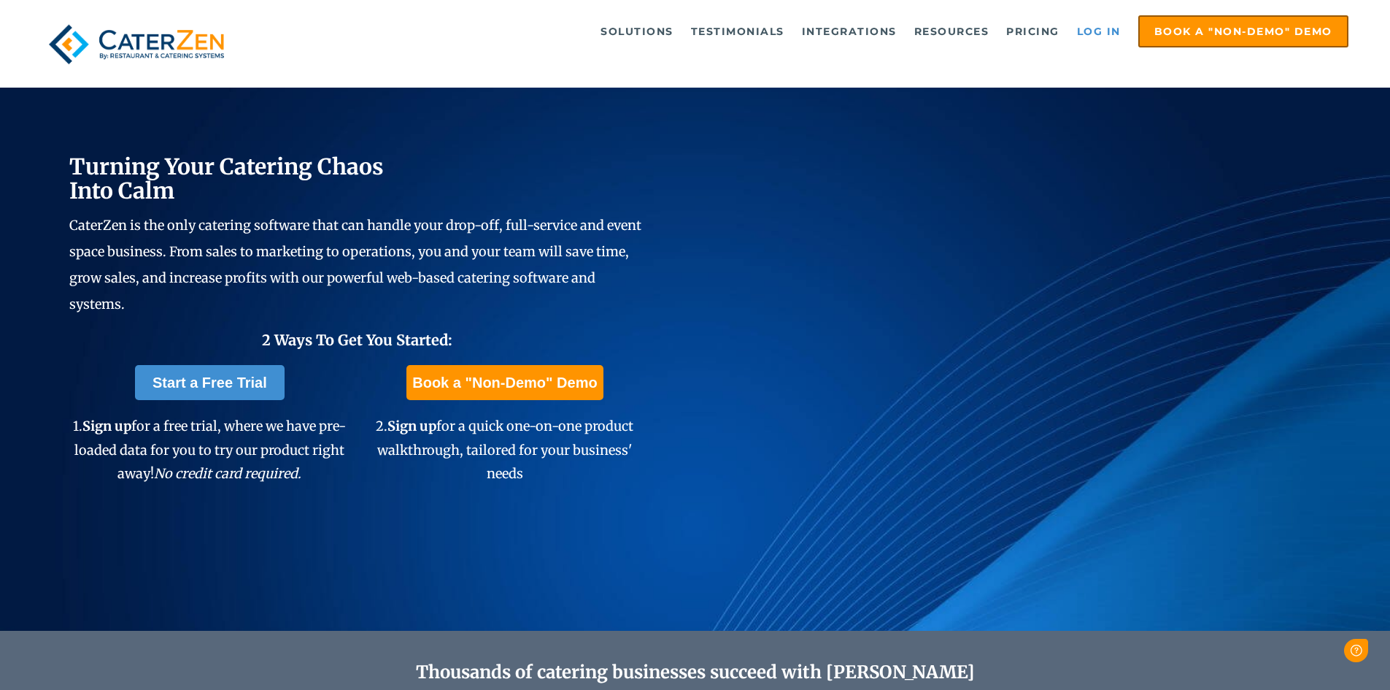 This screenshot has height=690, width=1390. I want to click on span: 1. for a free trial, where we have pre-loaded data for you to try our product right away!, so click(209, 450).